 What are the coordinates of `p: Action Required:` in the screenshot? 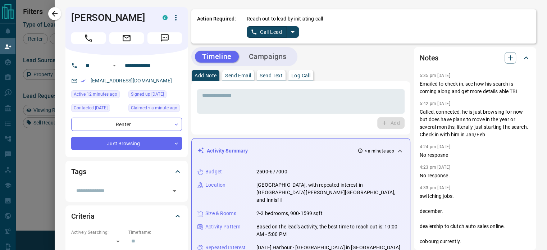 It's located at (217, 26).